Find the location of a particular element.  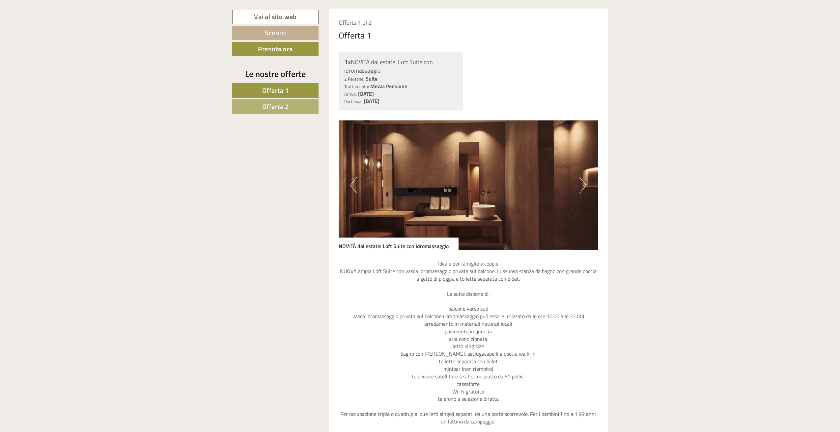

b: 1x is located at coordinates (347, 62).